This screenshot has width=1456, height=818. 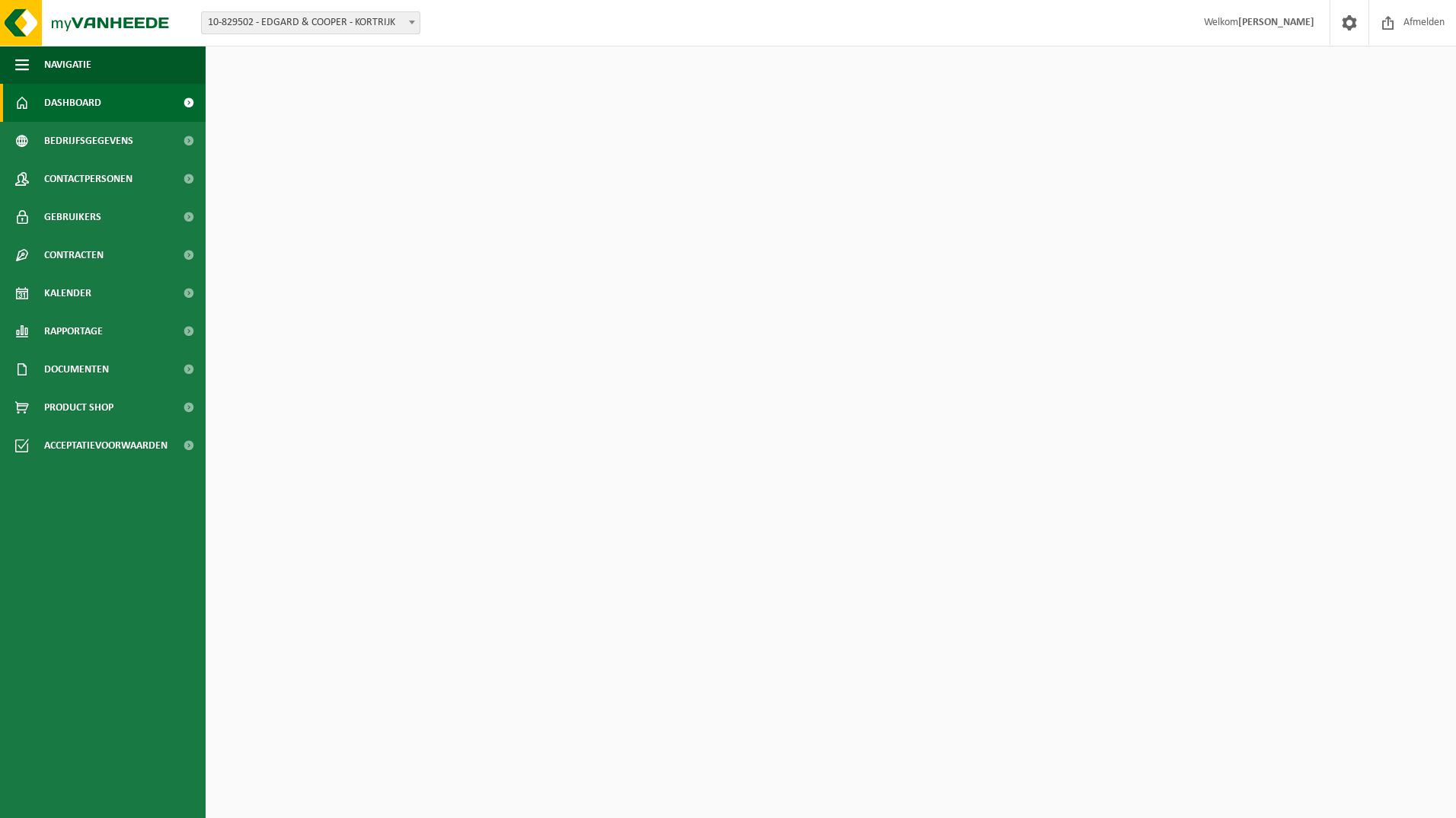 I want to click on span: Contactpersonen, so click(x=89, y=179).